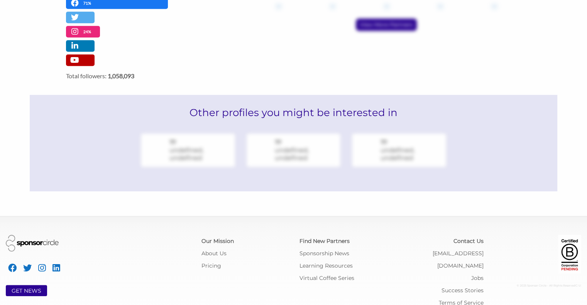 The width and height of the screenshot is (587, 305). What do you see at coordinates (327, 278) in the screenshot?
I see `a: Virtual Coffee Series` at bounding box center [327, 278].